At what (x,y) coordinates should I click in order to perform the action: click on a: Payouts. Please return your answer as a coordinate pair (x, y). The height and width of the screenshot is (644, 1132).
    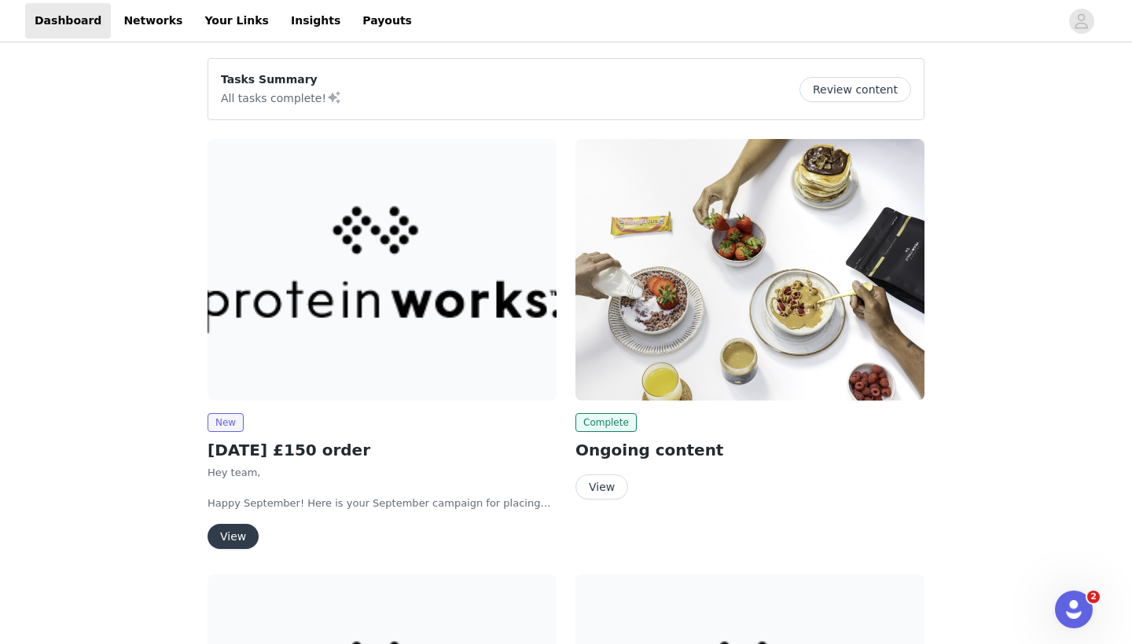
    Looking at the image, I should click on (387, 20).